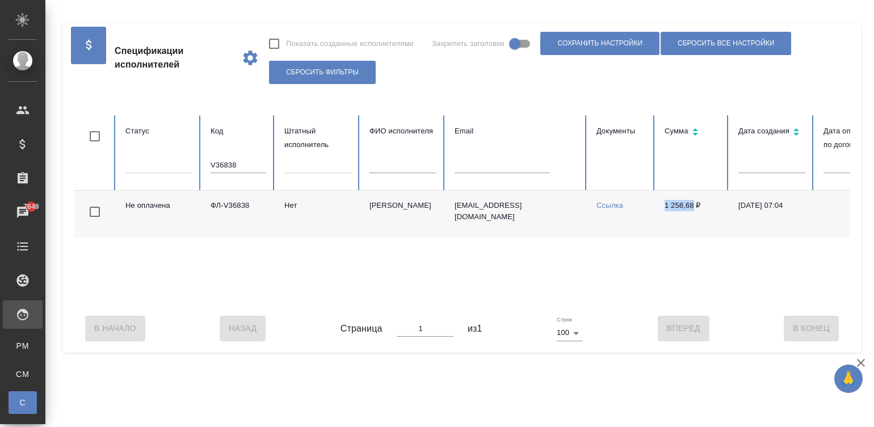  Describe the element at coordinates (159, 214) in the screenshot. I see `td: Не оплачена` at that location.